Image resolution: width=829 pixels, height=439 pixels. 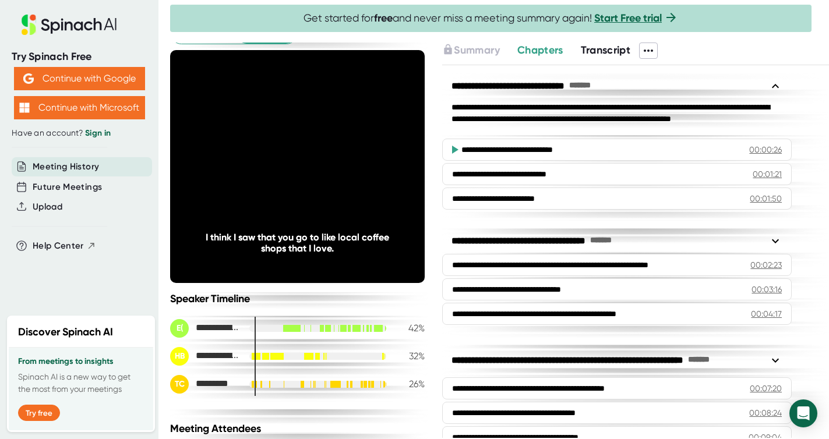 What do you see at coordinates (383, 18) in the screenshot?
I see `b: free` at bounding box center [383, 18].